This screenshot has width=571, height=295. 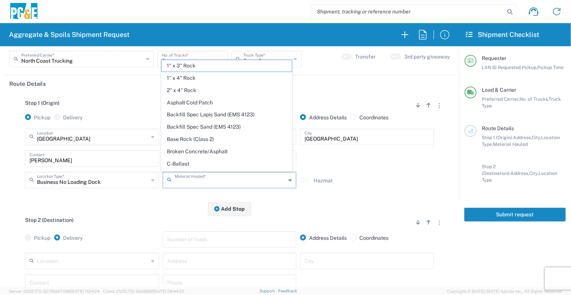 What do you see at coordinates (500, 99) in the screenshot?
I see `span: Preferred Carrier,` at bounding box center [500, 99].